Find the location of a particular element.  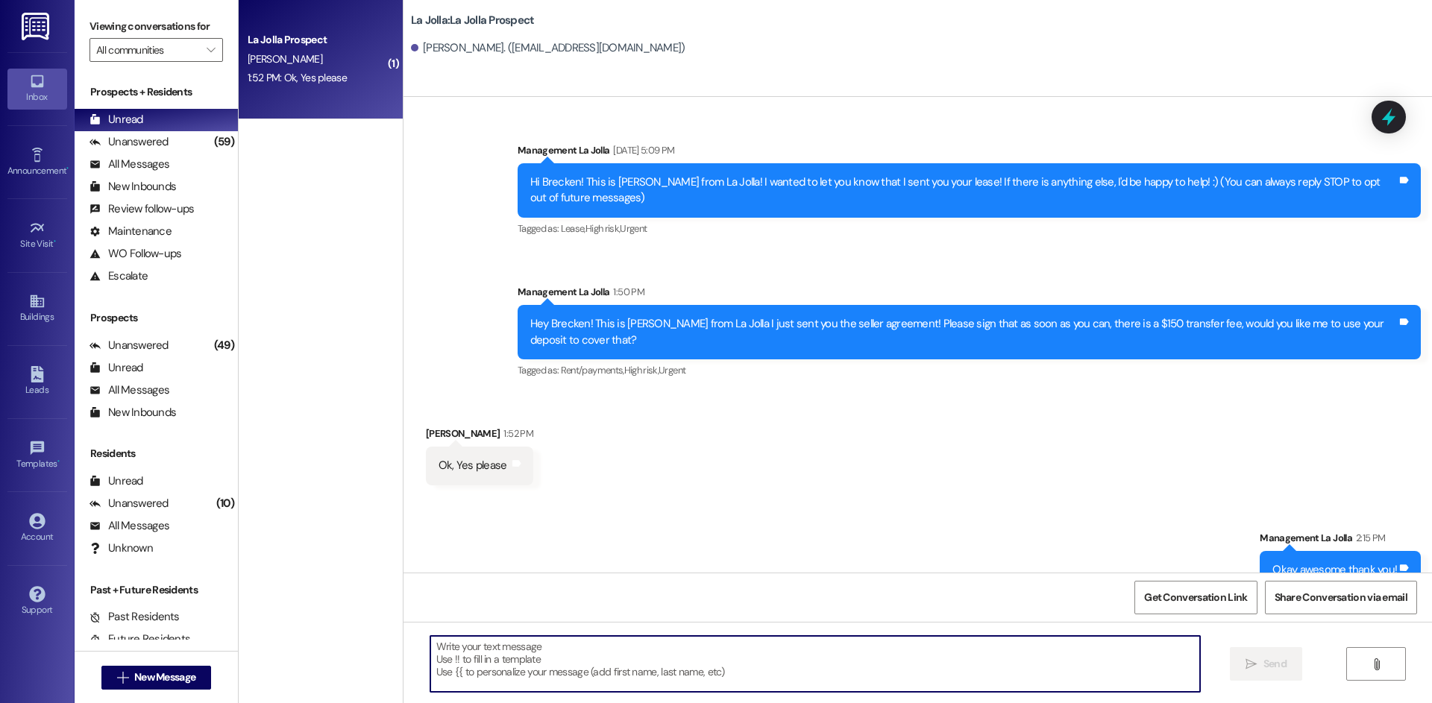

div: (49) is located at coordinates (224, 345).